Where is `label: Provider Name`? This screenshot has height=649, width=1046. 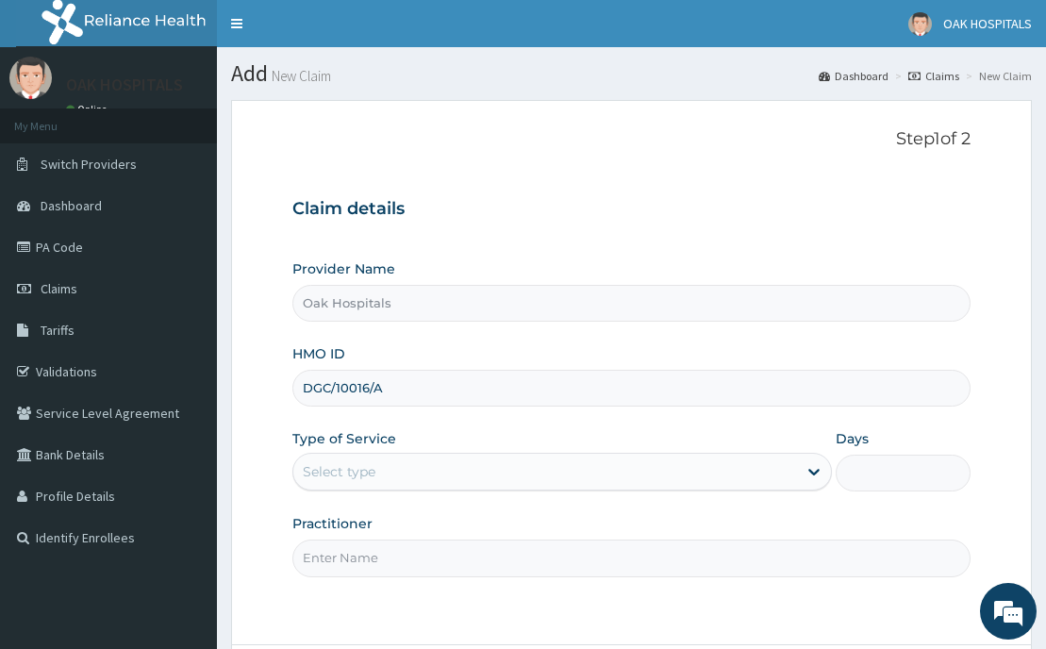 label: Provider Name is located at coordinates (343, 269).